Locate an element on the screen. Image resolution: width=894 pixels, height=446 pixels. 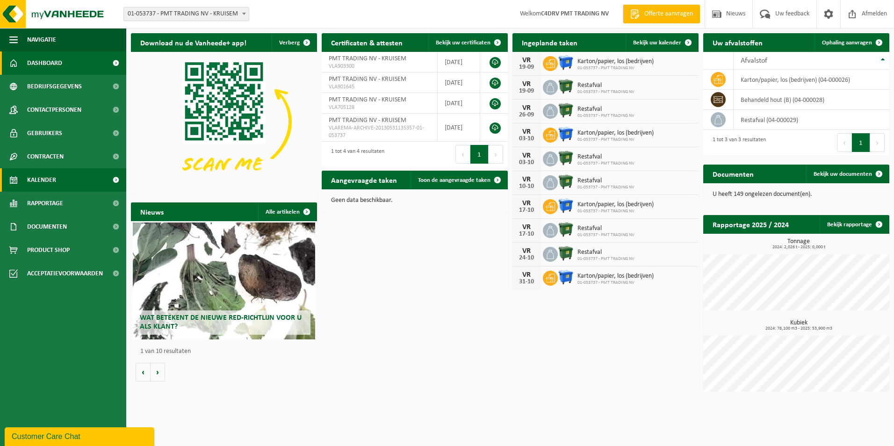
a: Bekijk uw certificaten is located at coordinates (468, 43).